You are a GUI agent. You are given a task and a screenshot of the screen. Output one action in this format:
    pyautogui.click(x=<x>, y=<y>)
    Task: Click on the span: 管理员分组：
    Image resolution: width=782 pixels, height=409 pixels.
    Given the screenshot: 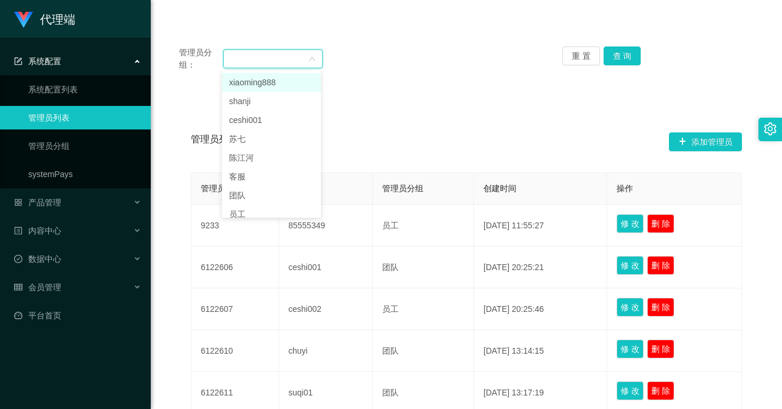 What is the action you would take?
    pyautogui.click(x=201, y=59)
    